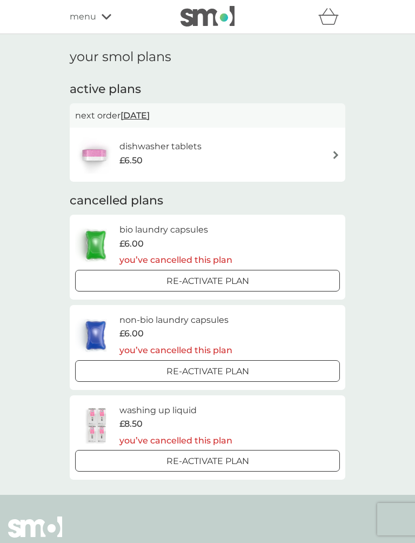 The width and height of the screenshot is (415, 543). I want to click on h6: bio laundry capsules, so click(176, 230).